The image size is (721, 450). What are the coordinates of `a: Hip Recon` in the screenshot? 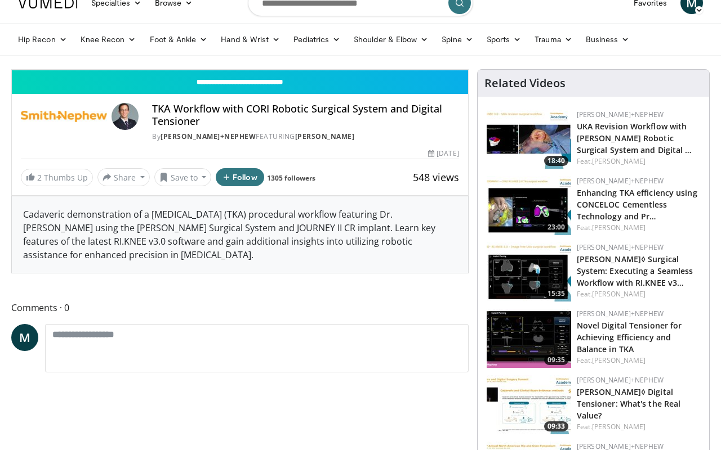 It's located at (42, 39).